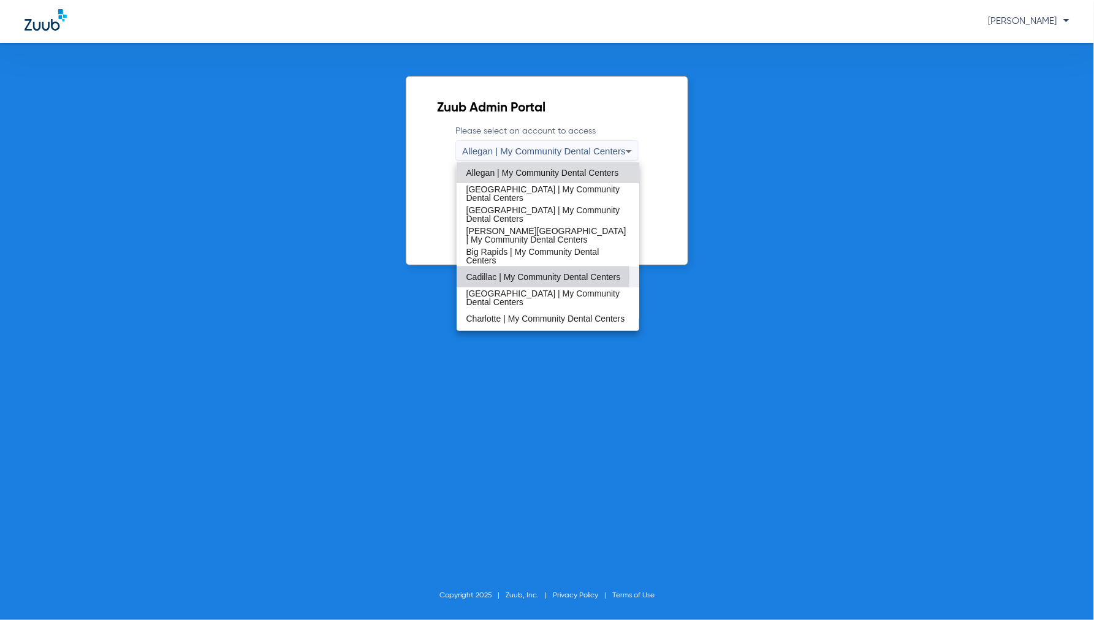 This screenshot has width=1094, height=620. I want to click on span: Cadillac | My Community Dental Centers, so click(544, 277).